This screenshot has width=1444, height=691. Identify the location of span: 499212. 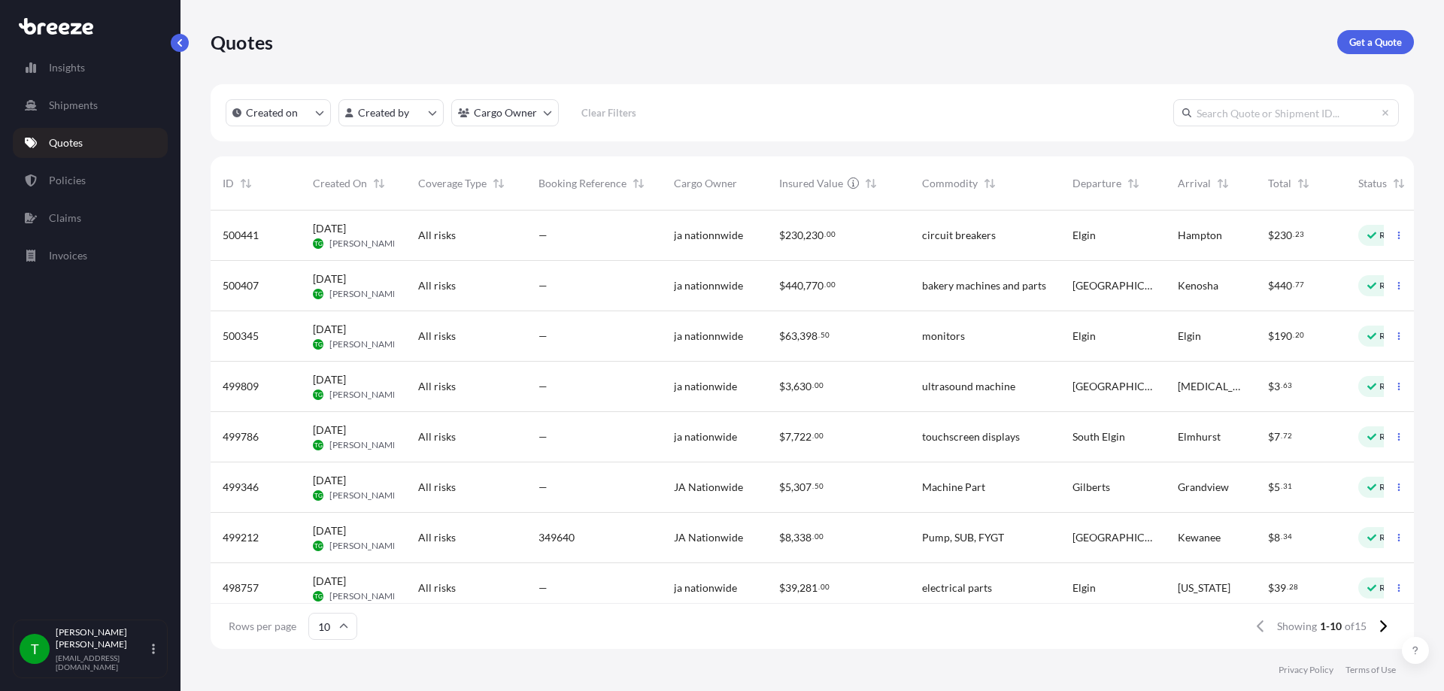
(241, 538).